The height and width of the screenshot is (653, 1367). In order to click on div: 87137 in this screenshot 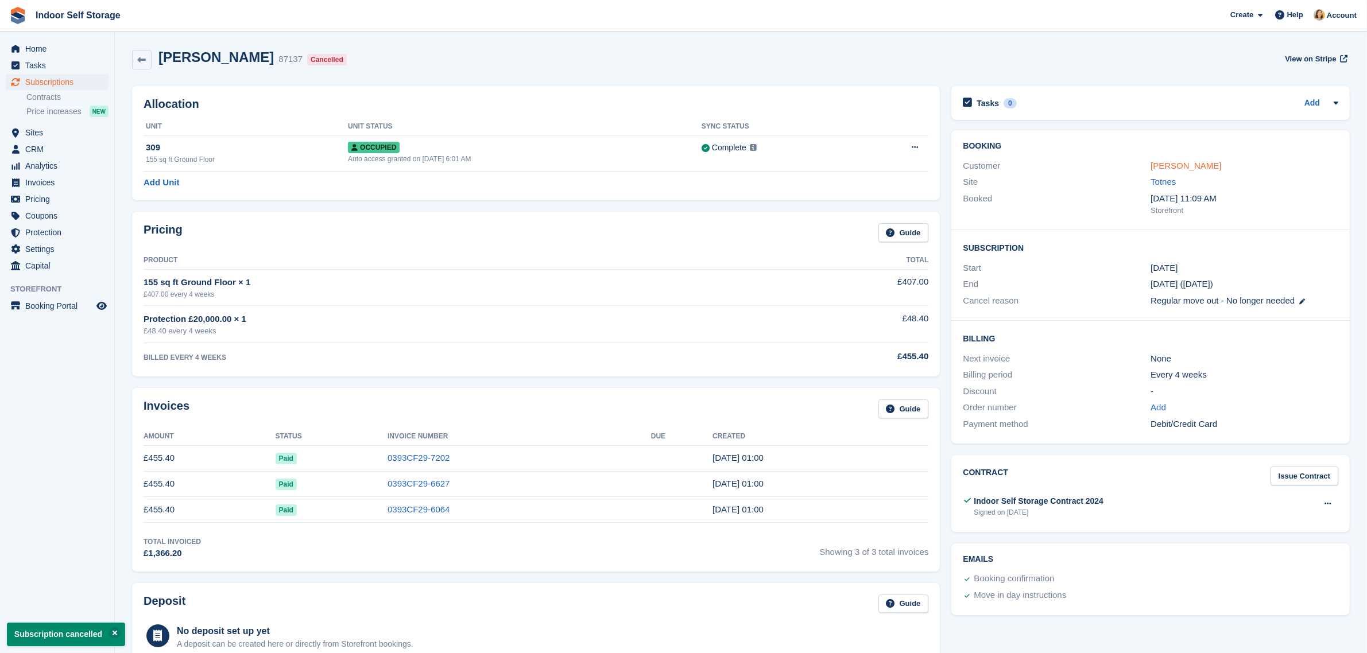, I will do `click(291, 59)`.